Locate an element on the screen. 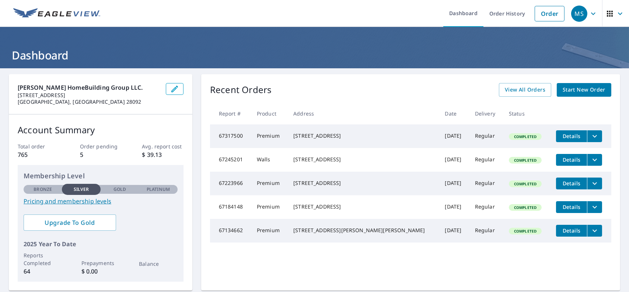 The image size is (629, 292). button: filesDropdownBtn-67184148 is located at coordinates (595, 207).